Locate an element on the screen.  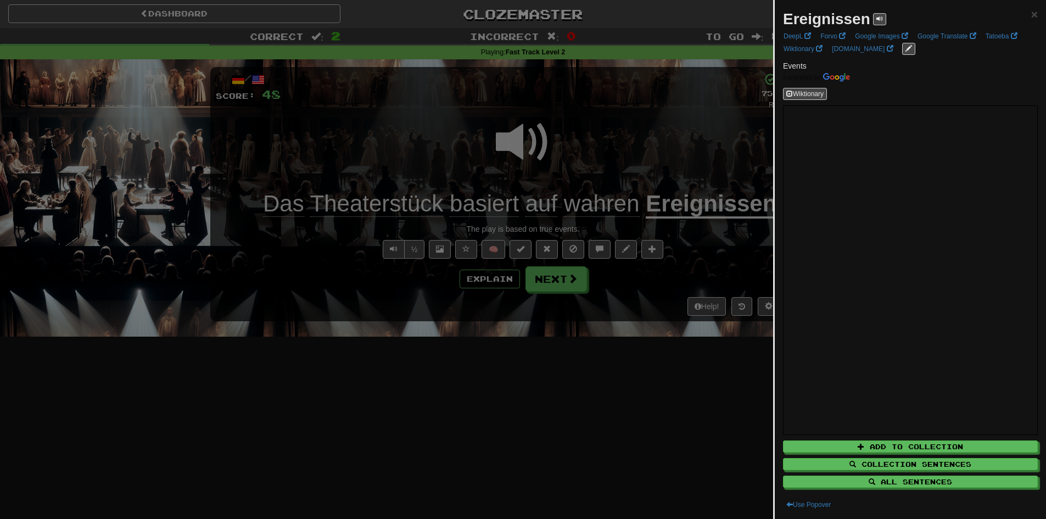
button: Collection Sentences is located at coordinates (910, 464).